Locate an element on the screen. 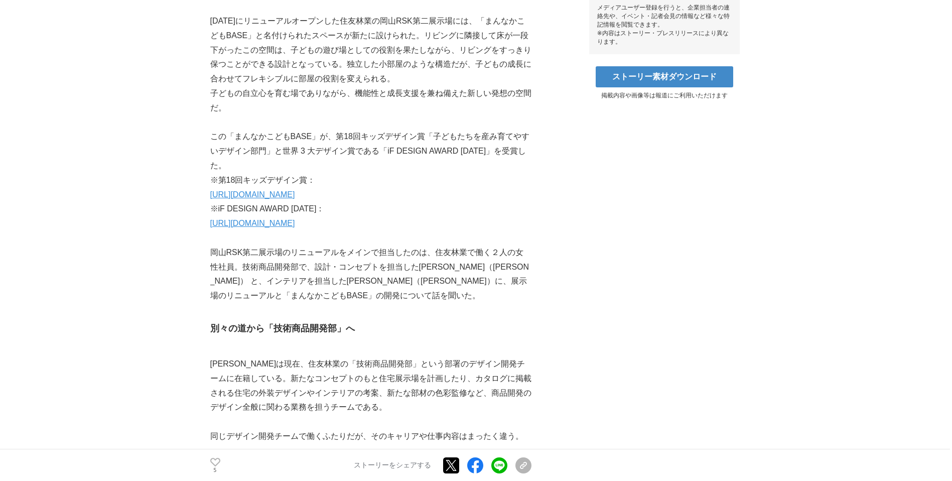 The height and width of the screenshot is (481, 952). div: メディアユーザー登録を行うと、企業担当者の連絡先や、イベント・記者会見の情報など様々な特記情報を閲覧できます。 ※内容はストーリー・プレスリリースにより異なります。 is located at coordinates (665, 25).